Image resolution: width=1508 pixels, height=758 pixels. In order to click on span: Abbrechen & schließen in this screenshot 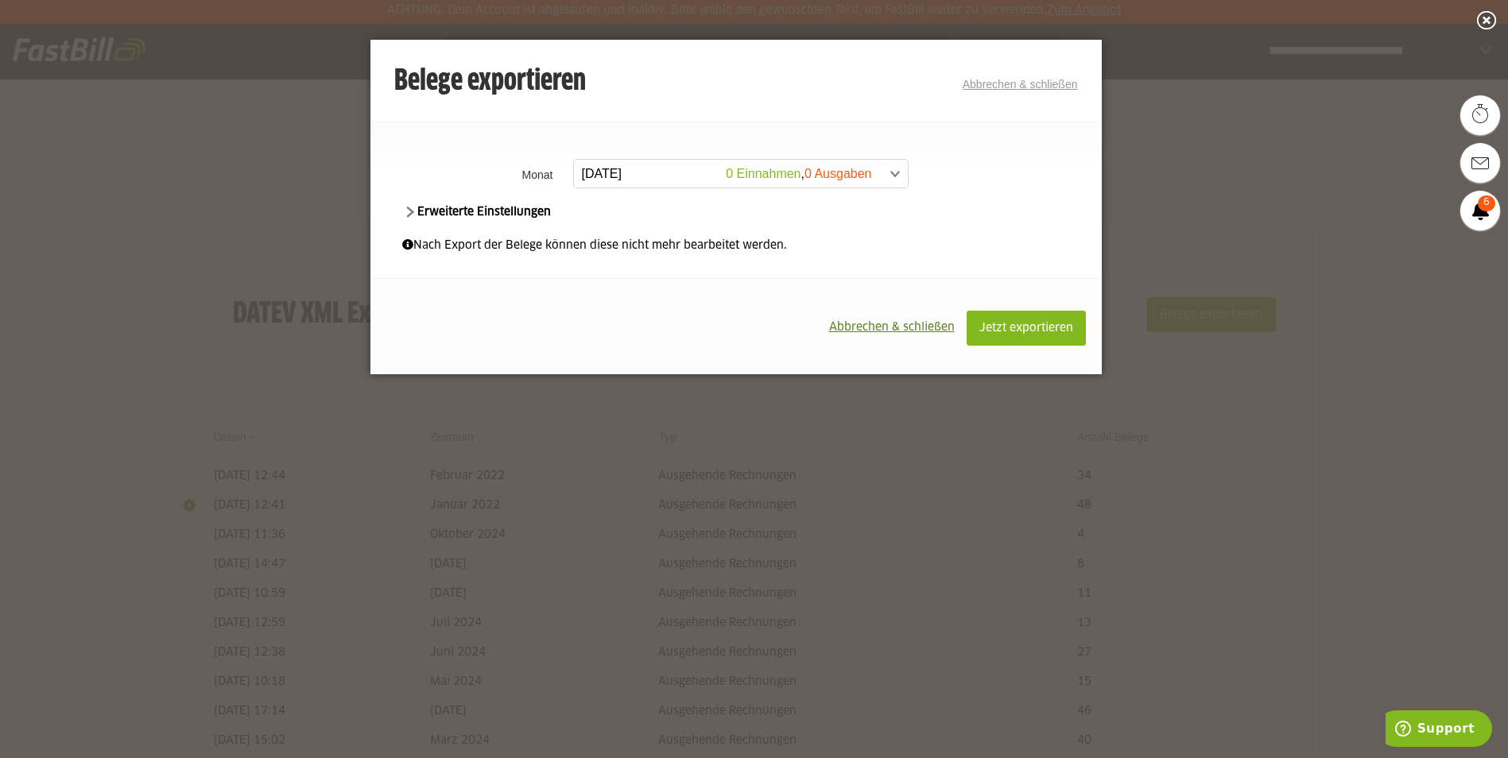, I will do `click(892, 327)`.